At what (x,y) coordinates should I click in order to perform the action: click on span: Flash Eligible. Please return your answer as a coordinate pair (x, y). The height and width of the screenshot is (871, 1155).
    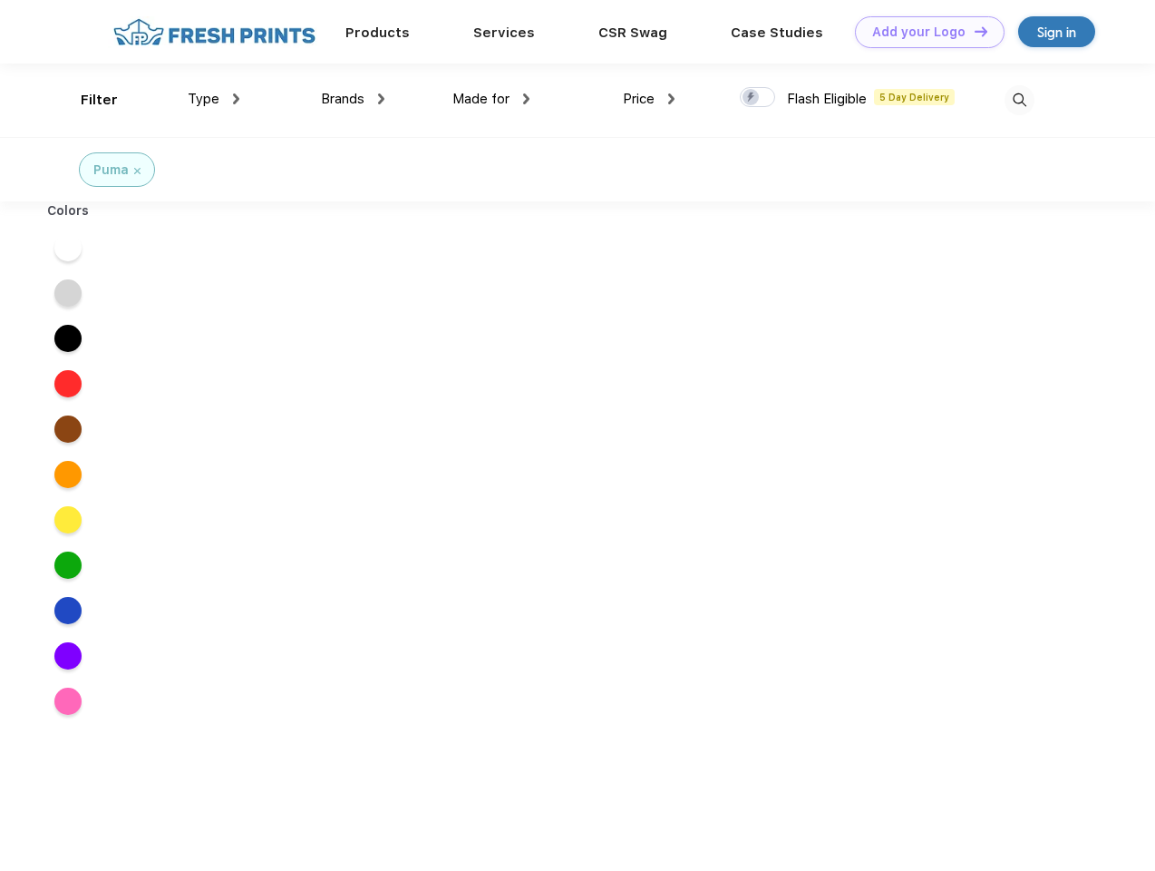
    Looking at the image, I should click on (827, 99).